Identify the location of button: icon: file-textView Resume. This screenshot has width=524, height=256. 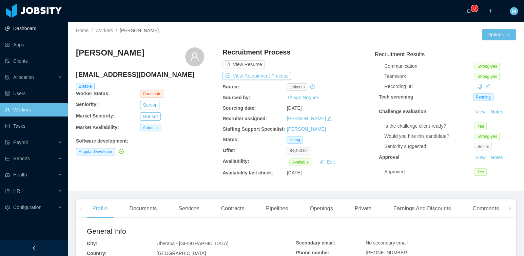
(243, 64).